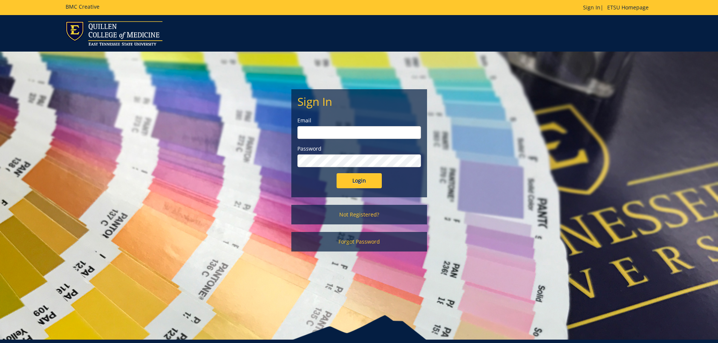 Image resolution: width=718 pixels, height=343 pixels. Describe the element at coordinates (359, 121) in the screenshot. I see `label: Email` at that location.